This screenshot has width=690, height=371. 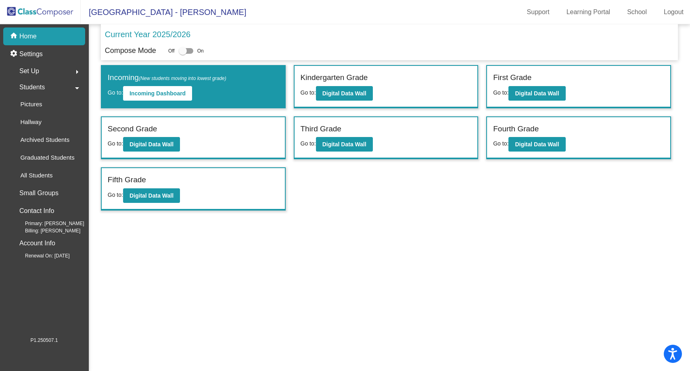 I want to click on label: Incoming, so click(x=167, y=78).